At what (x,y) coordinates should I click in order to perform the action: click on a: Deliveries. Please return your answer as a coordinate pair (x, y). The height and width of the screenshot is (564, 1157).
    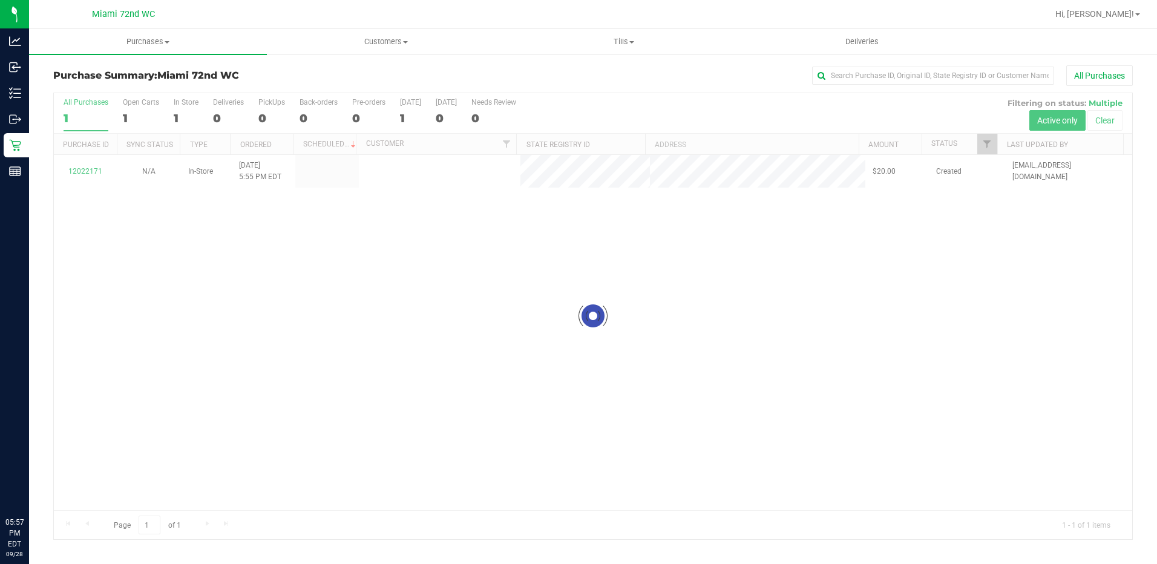
    Looking at the image, I should click on (862, 42).